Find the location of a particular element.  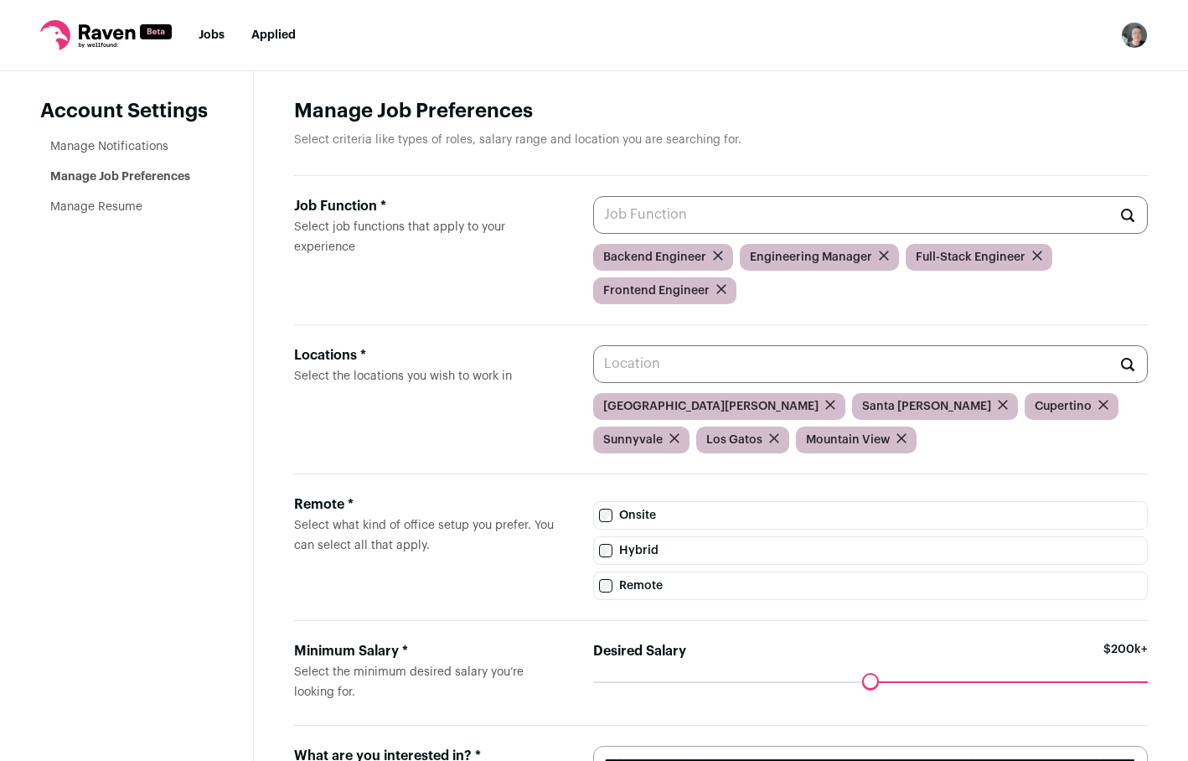

span: Select job functions that apply to your experience is located at coordinates (400, 237).